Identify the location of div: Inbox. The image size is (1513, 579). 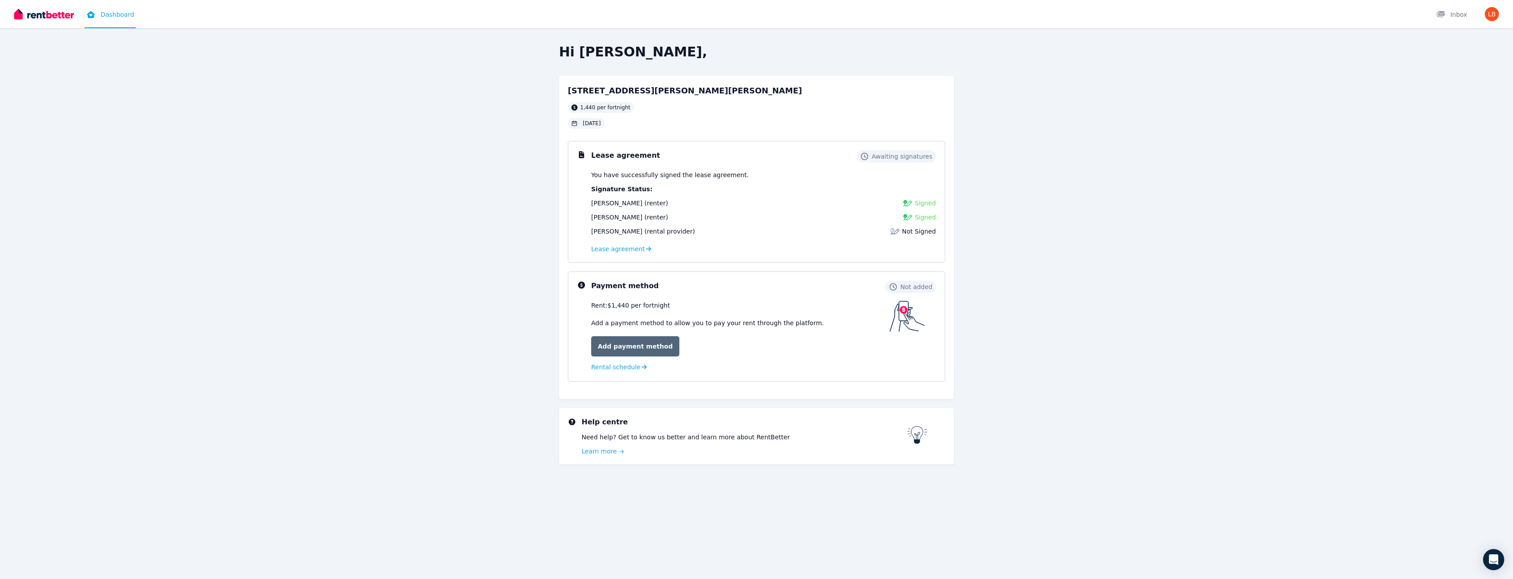
(1452, 15).